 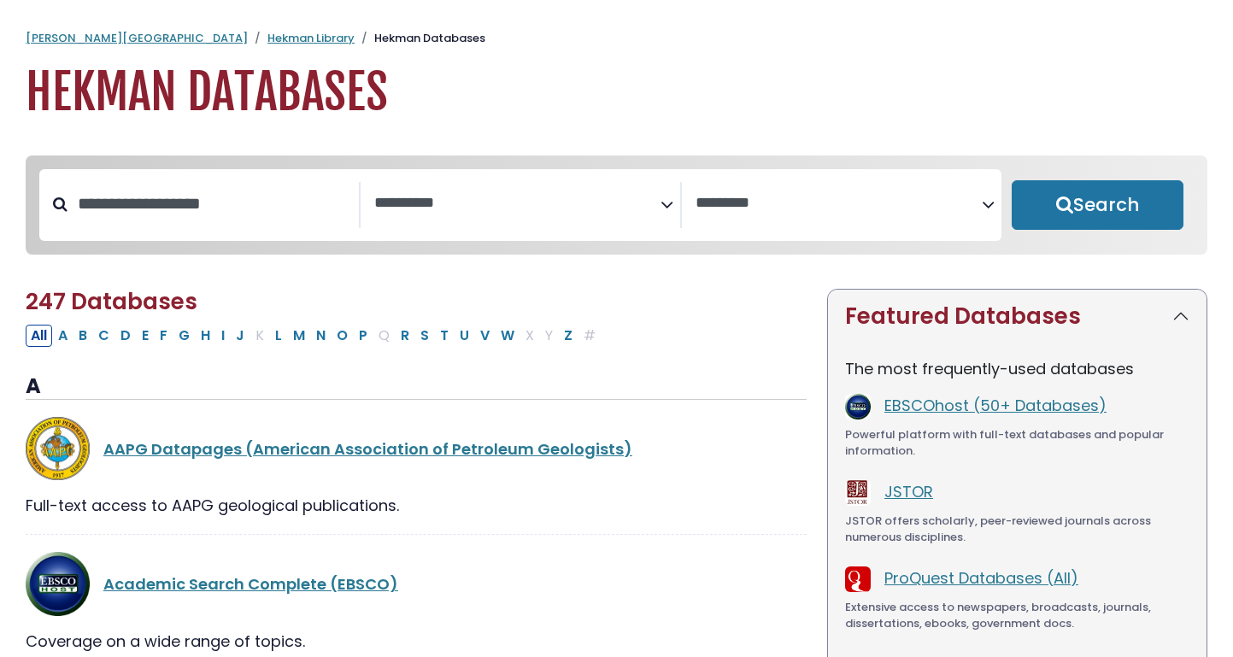 What do you see at coordinates (1017, 615) in the screenshot?
I see `div: Extensive access to newspapers, broadcasts, journals, dissertations, ebooks, government docs.` at bounding box center [1017, 615].